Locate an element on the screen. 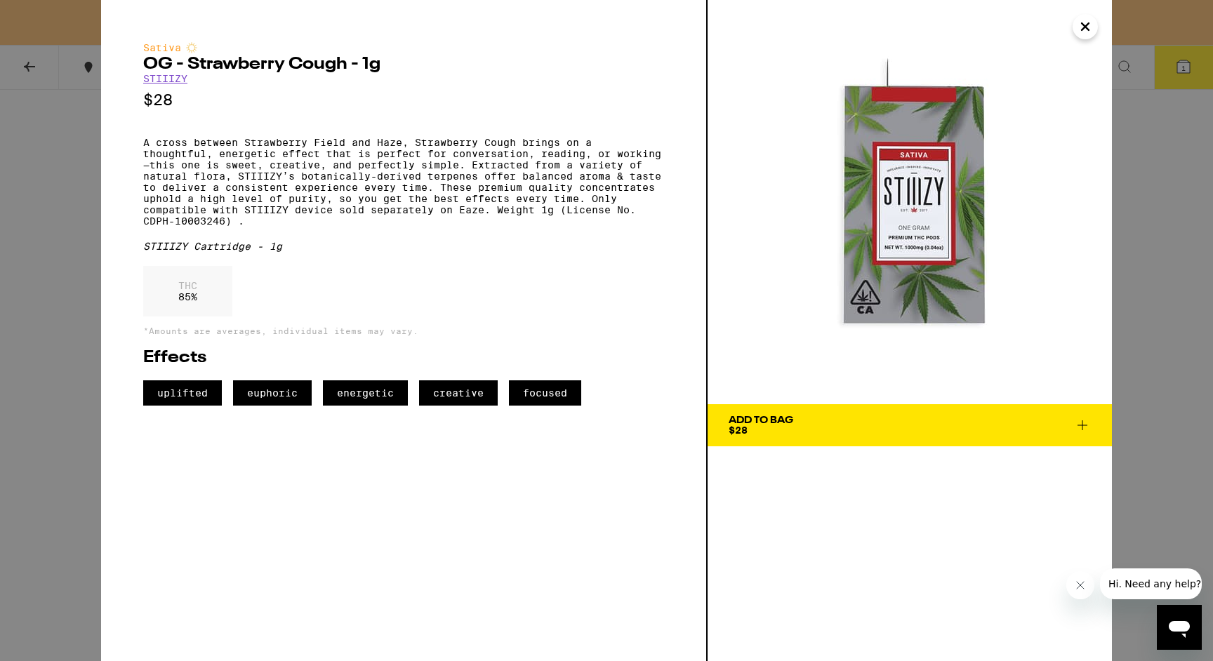 The height and width of the screenshot is (661, 1213). img: sativaColor.svg is located at coordinates (192, 48).